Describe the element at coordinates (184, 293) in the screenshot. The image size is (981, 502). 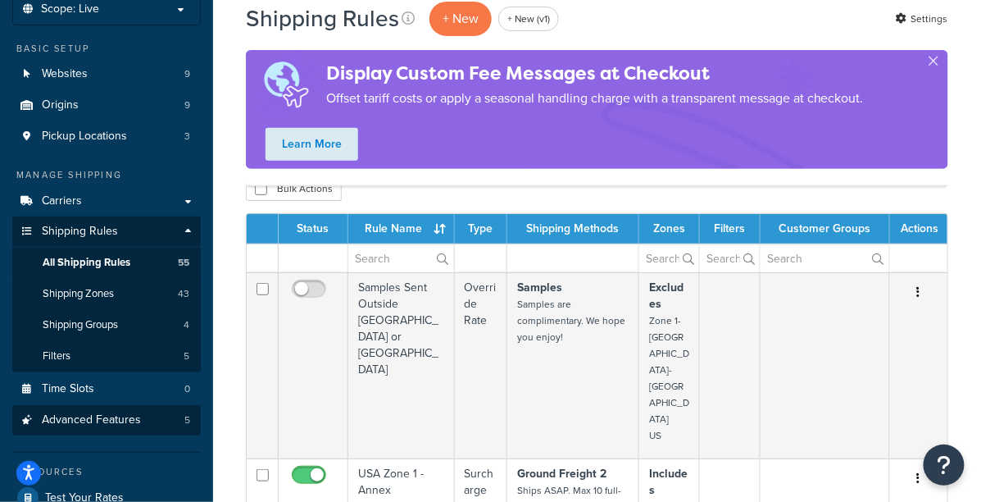
I see `span: 43` at that location.